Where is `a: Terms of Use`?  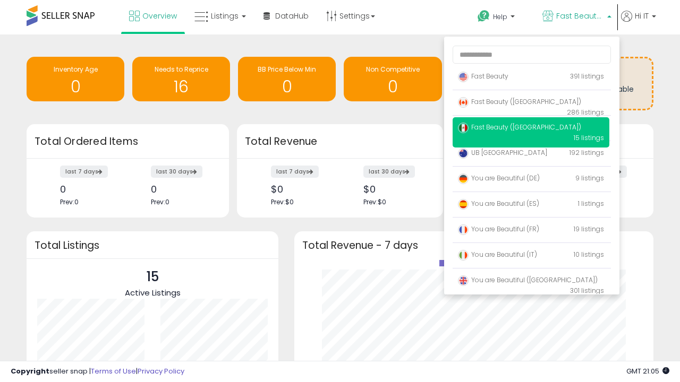
a: Terms of Use is located at coordinates (113, 371).